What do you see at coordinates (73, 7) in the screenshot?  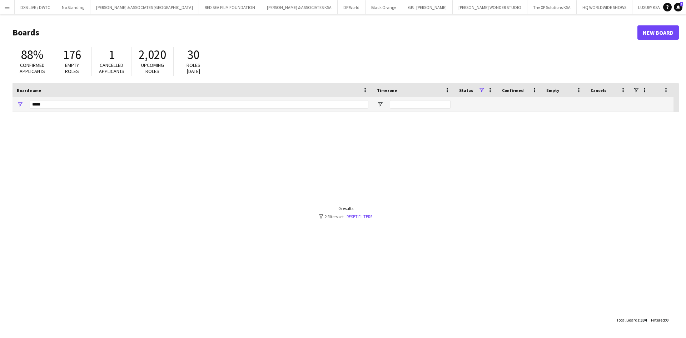 I see `button: No Standing` at bounding box center [73, 7].